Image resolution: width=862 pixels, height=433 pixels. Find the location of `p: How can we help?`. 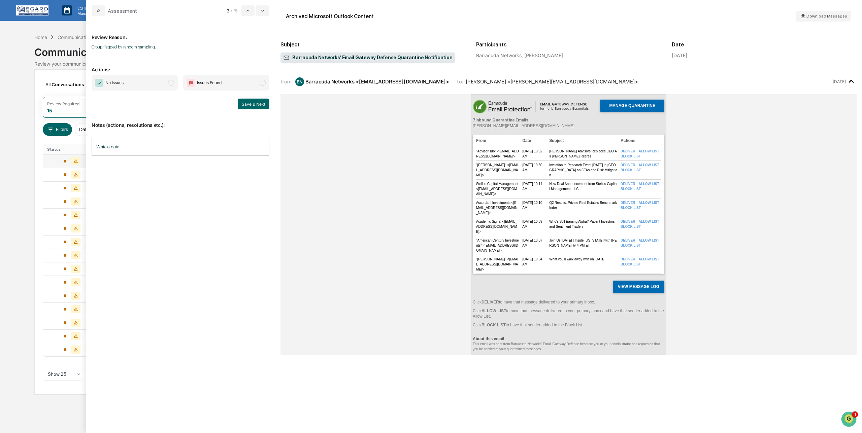

p: How can we help? is located at coordinates (65, 19).